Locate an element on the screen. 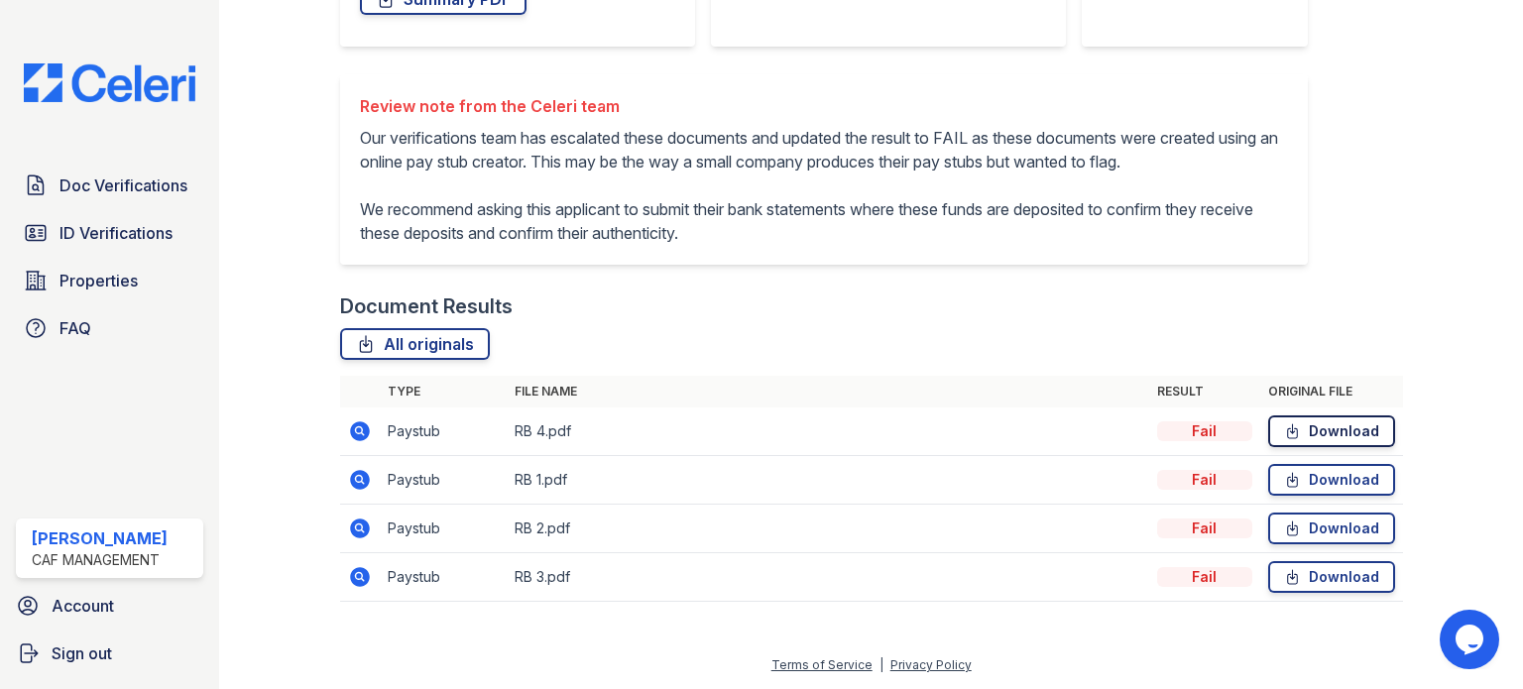 This screenshot has width=1523, height=689. a: FAQ is located at coordinates (109, 328).